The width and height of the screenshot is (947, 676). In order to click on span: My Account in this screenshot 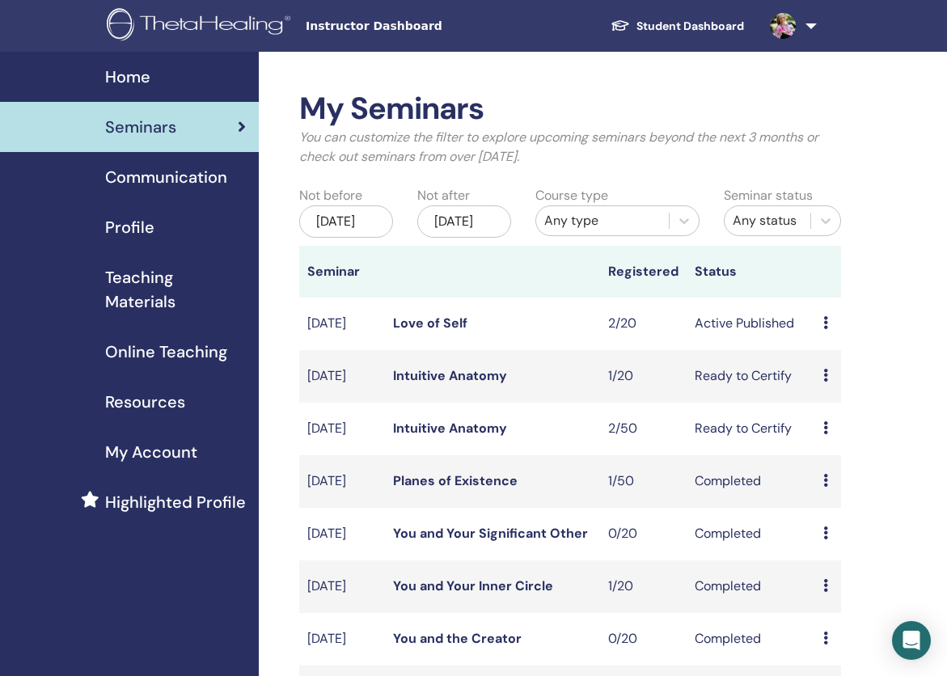, I will do `click(151, 452)`.